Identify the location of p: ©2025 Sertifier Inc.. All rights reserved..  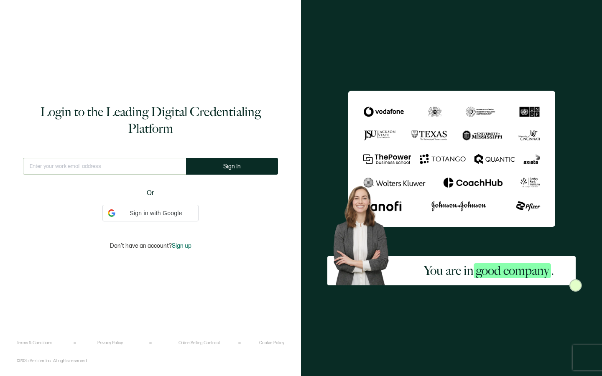
(52, 361).